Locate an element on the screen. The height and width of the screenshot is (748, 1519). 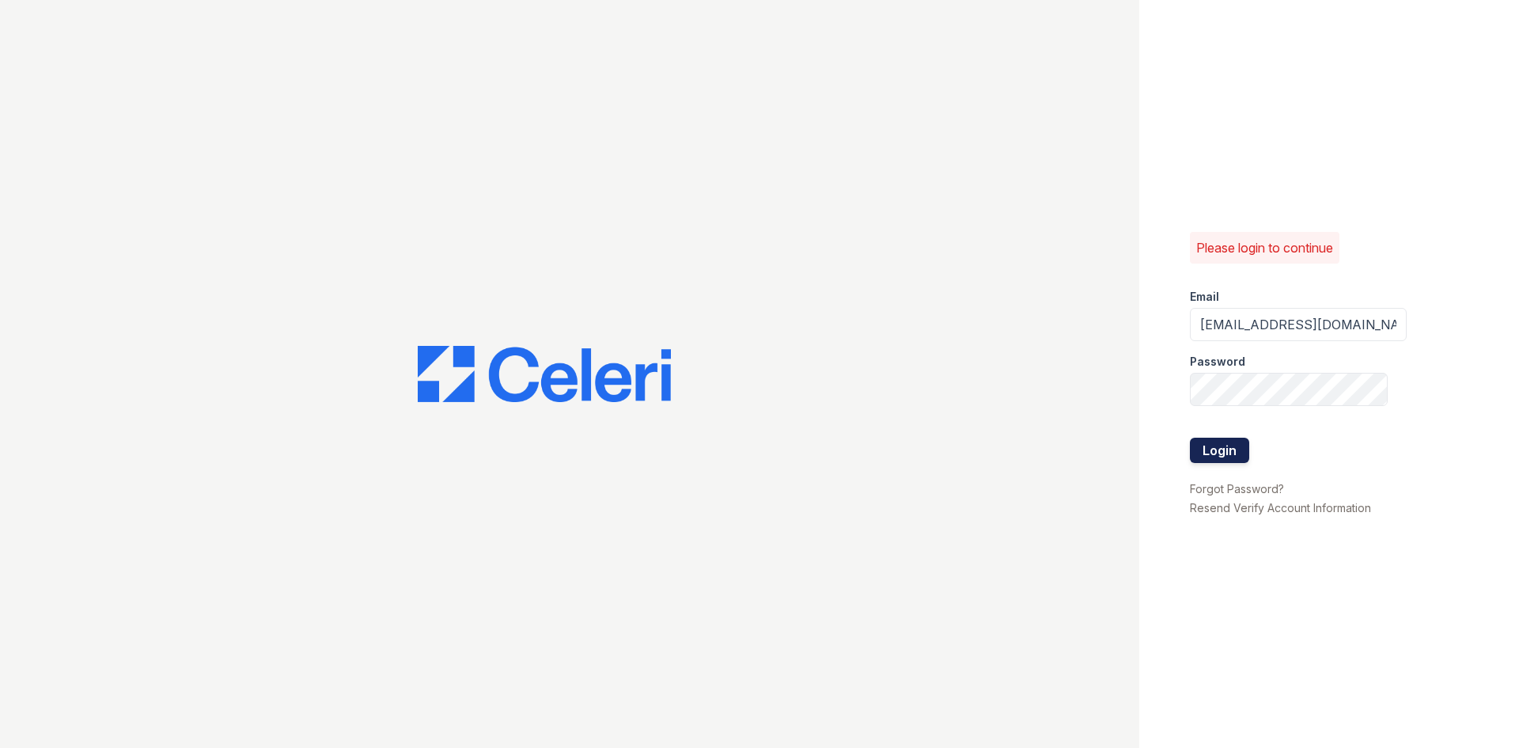
p: Please login to continue is located at coordinates (1264, 248).